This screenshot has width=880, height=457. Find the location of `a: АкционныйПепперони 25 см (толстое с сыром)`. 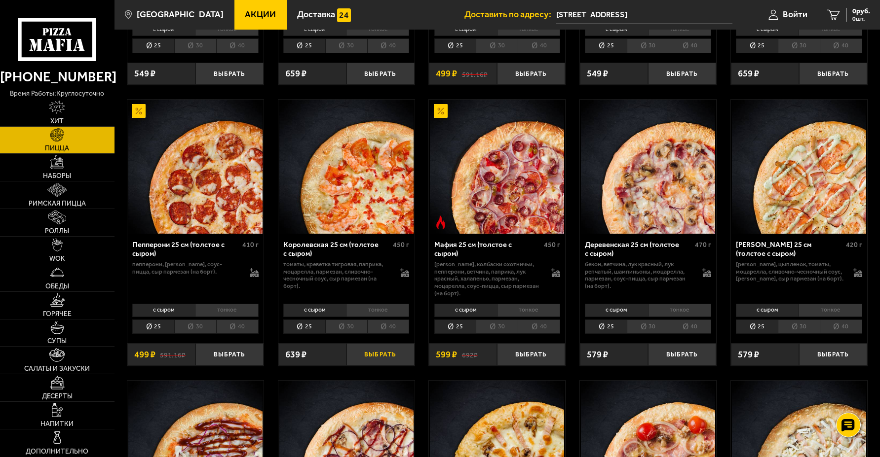

a: АкционныйПепперони 25 см (толстое с сыром) is located at coordinates (195, 167).